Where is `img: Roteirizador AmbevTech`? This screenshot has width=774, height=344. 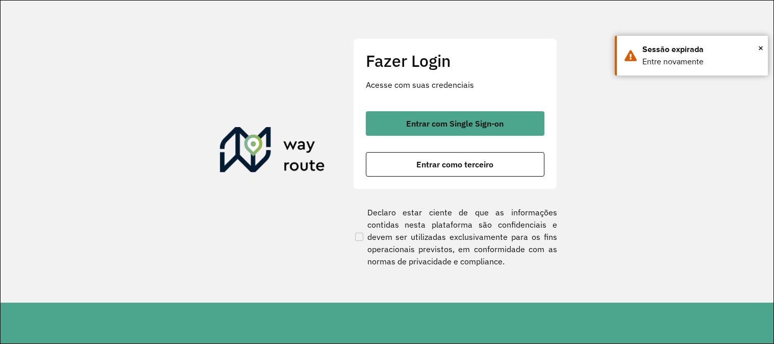 img: Roteirizador AmbevTech is located at coordinates (273, 152).